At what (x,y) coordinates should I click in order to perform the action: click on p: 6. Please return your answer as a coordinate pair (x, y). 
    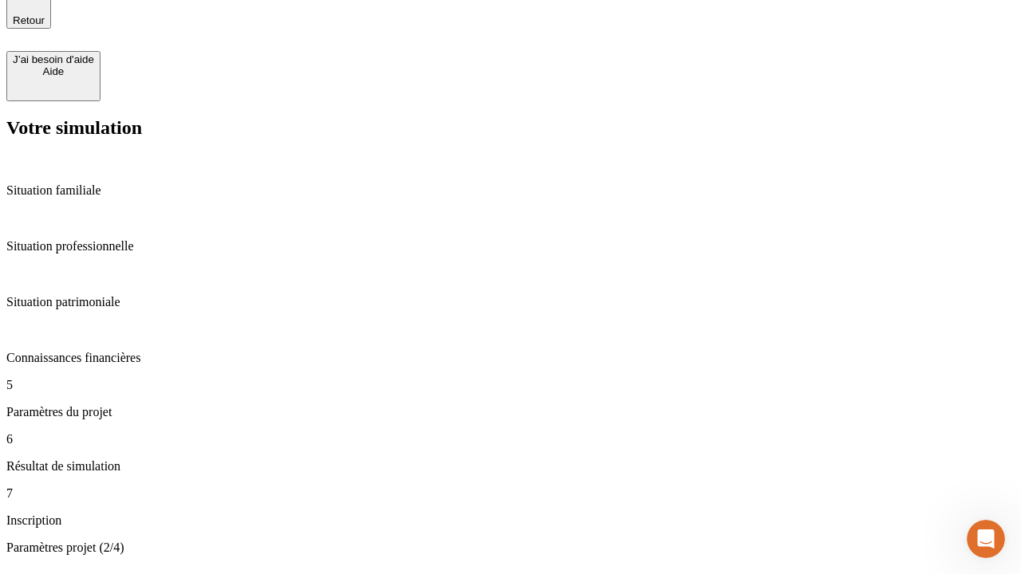
    Looking at the image, I should click on (511, 440).